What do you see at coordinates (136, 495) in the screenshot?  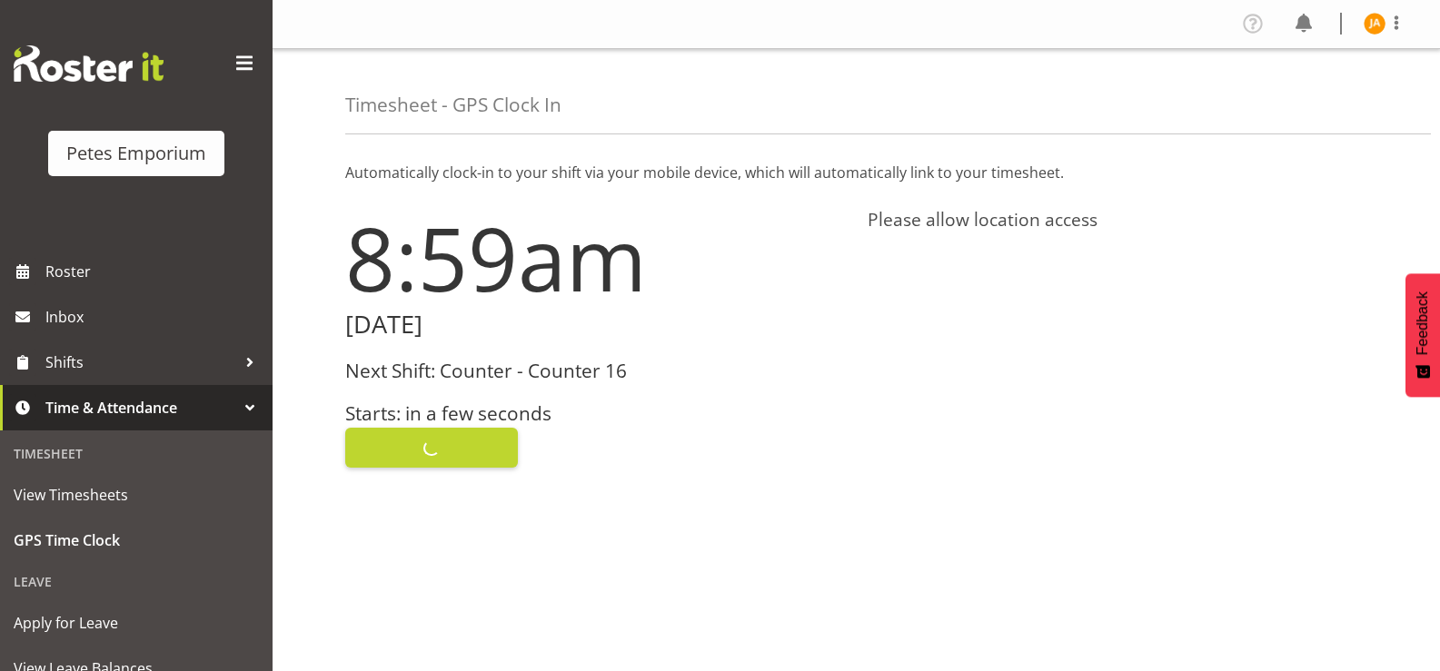 I see `span: View Timesheets` at bounding box center [136, 495].